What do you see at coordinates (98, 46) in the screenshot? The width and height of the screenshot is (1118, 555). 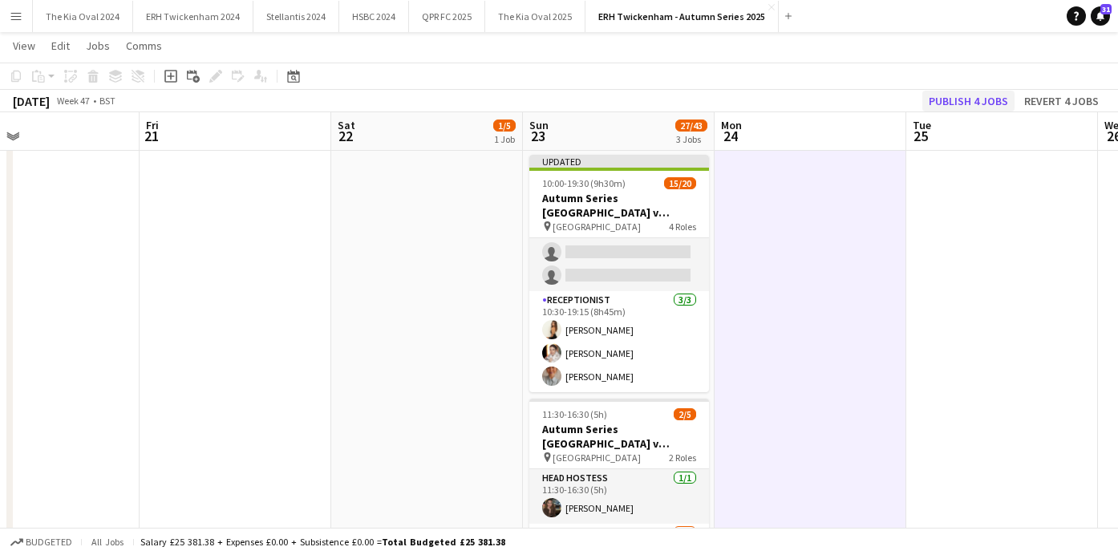 I see `span: Jobs` at bounding box center [98, 46].